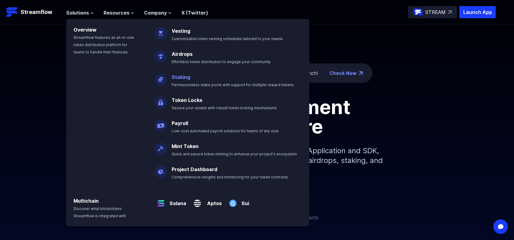 The width and height of the screenshot is (514, 240). Describe the element at coordinates (478, 12) in the screenshot. I see `a: Launch App` at that location.